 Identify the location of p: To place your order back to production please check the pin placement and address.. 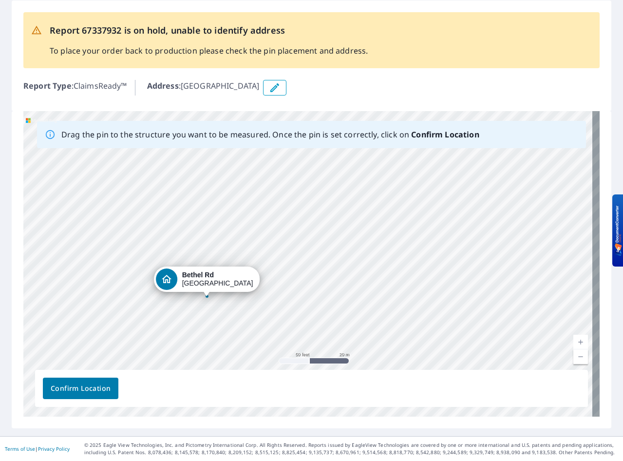
(209, 51).